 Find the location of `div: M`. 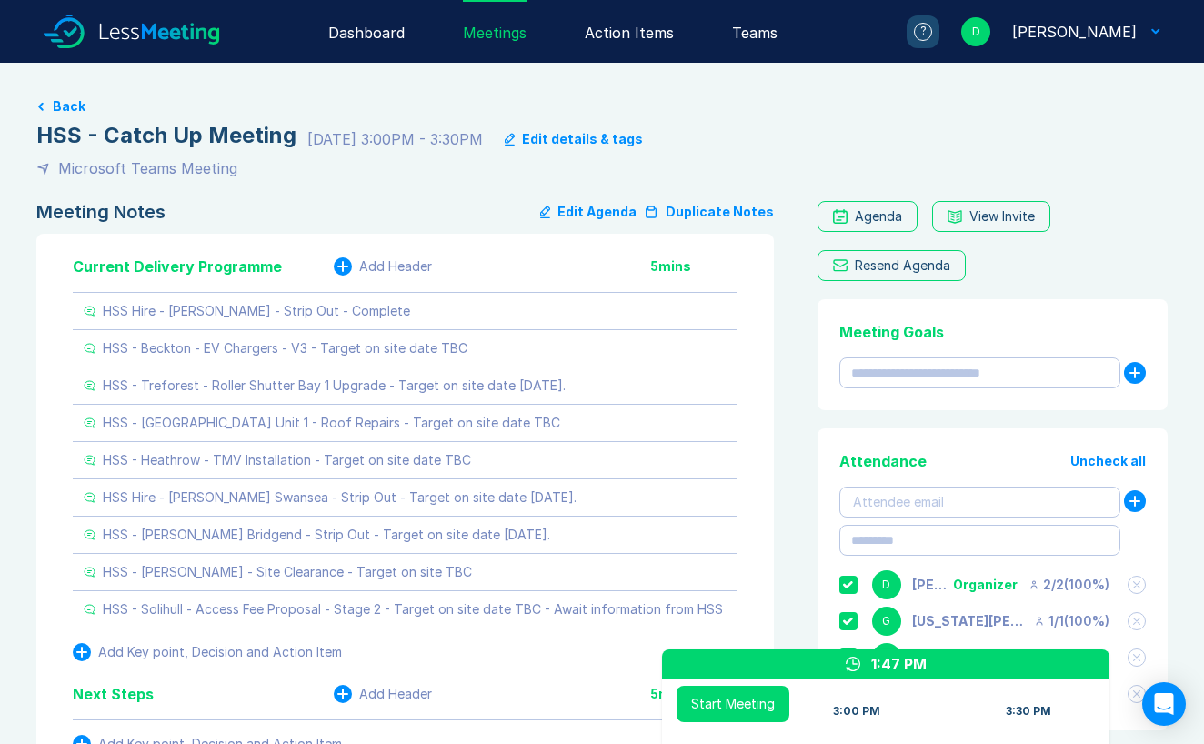

div: M is located at coordinates (886, 657).